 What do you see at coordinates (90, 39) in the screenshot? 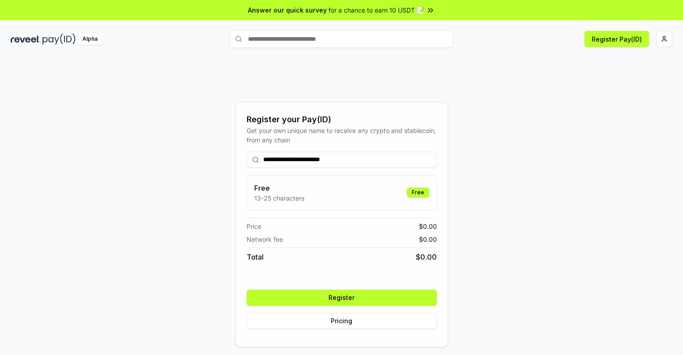
I see `div: Alpha` at bounding box center [90, 39].